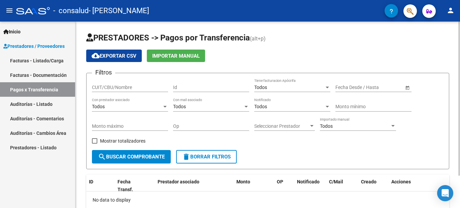 Image resolution: width=460 pixels, height=208 pixels. Describe the element at coordinates (382, 87) in the screenshot. I see `input: Fecha fin` at that location.